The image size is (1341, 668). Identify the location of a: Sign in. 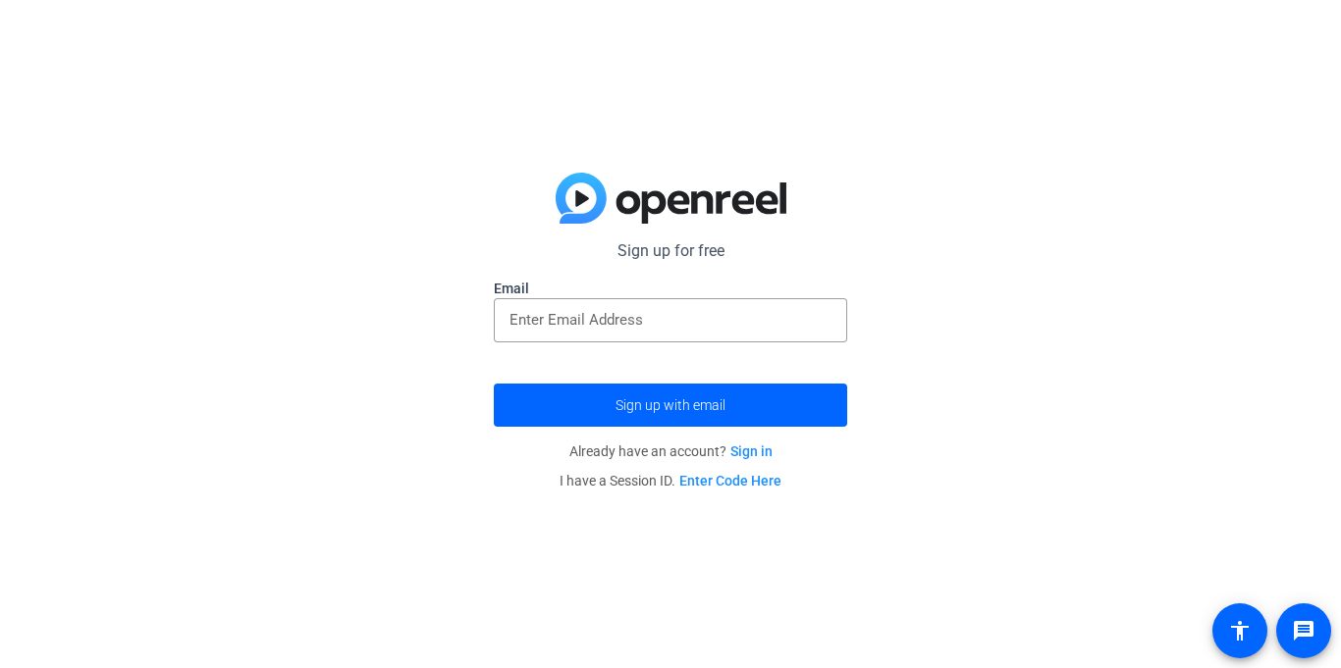
(751, 451).